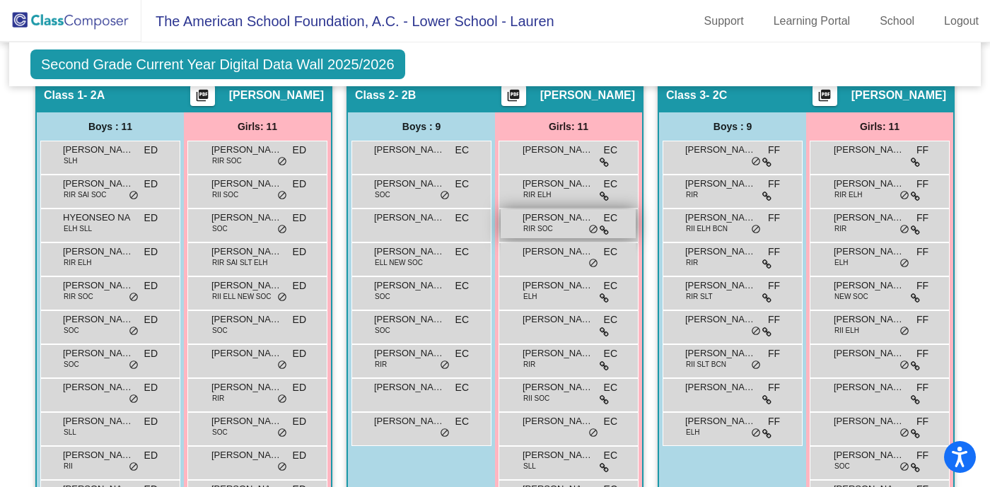  Describe the element at coordinates (717, 95) in the screenshot. I see `span: - 2C` at that location.